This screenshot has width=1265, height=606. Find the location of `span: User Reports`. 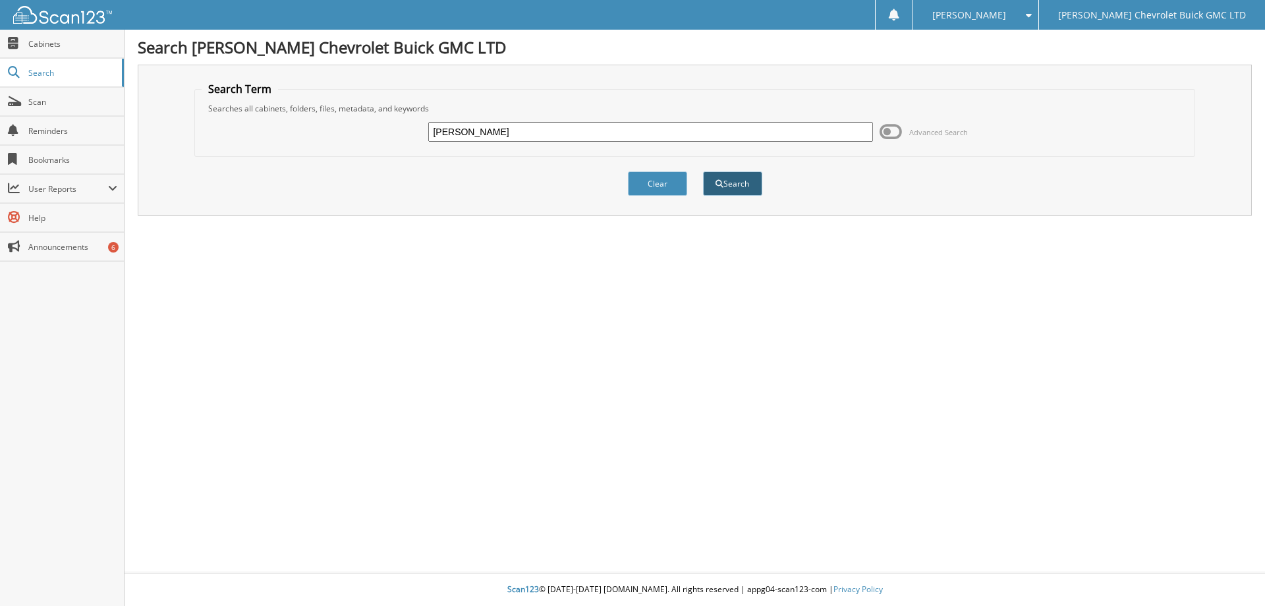

span: User Reports is located at coordinates (68, 188).